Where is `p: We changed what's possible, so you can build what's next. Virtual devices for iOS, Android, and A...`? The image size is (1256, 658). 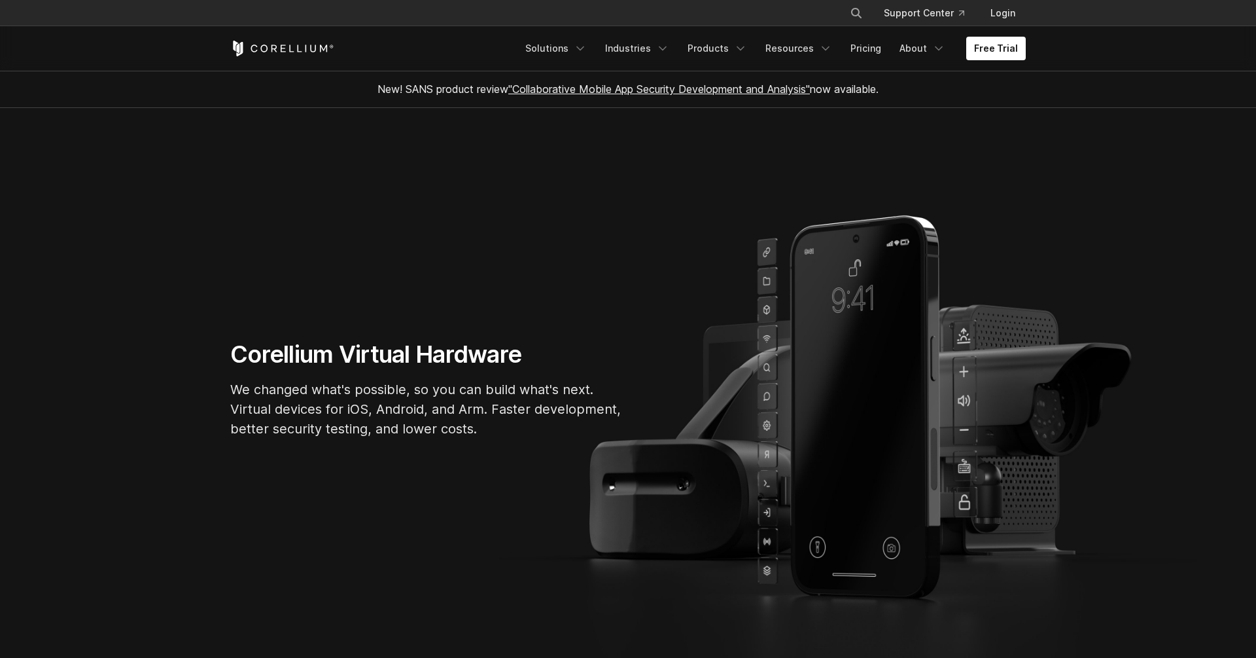 p: We changed what's possible, so you can build what's next. Virtual devices for iOS, Android, and A... is located at coordinates (427, 409).